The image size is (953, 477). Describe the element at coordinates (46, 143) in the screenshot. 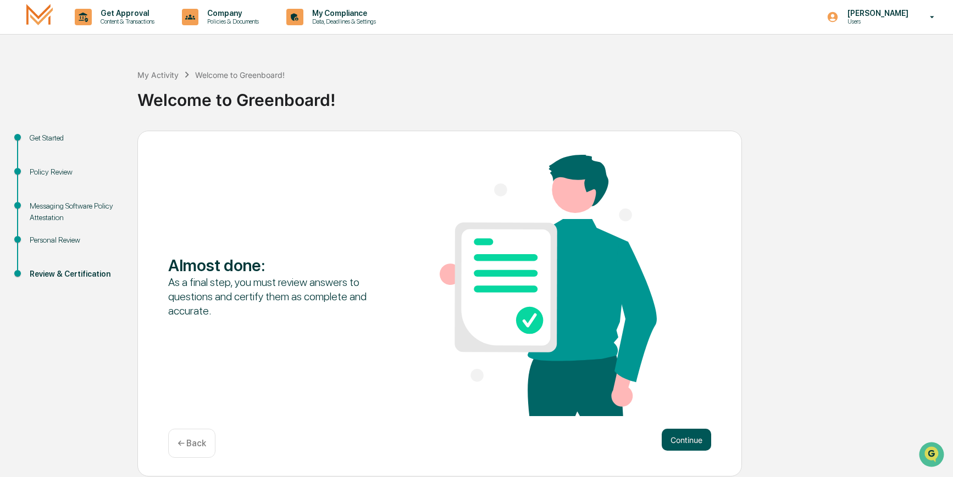

I see `span: Preclearance` at that location.